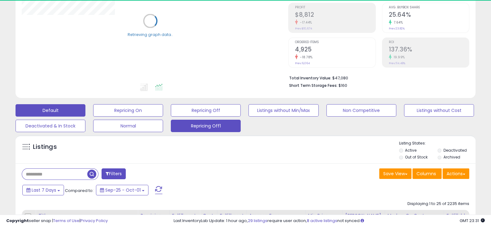 This screenshot has height=227, width=491. I want to click on button: Actions, so click(456, 174).